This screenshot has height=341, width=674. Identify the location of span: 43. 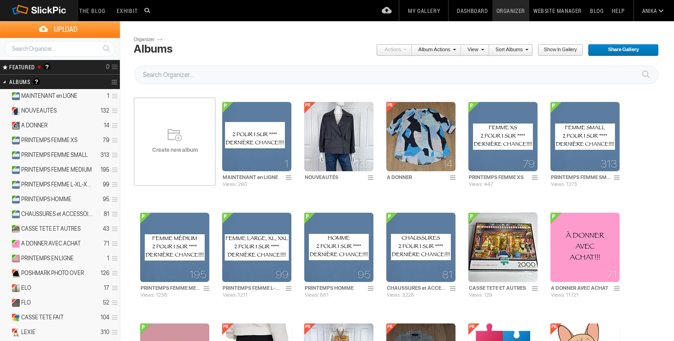
(528, 274).